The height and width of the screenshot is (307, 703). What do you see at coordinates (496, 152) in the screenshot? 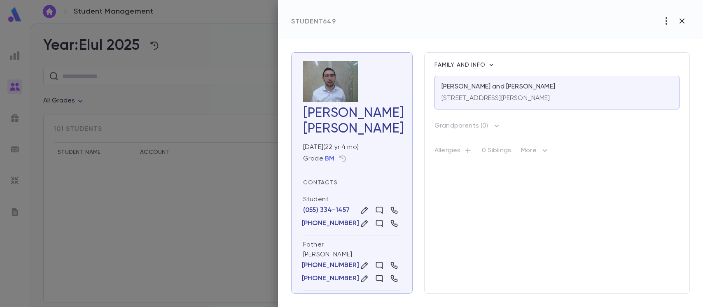
I see `p: 0 Siblings` at bounding box center [496, 152].